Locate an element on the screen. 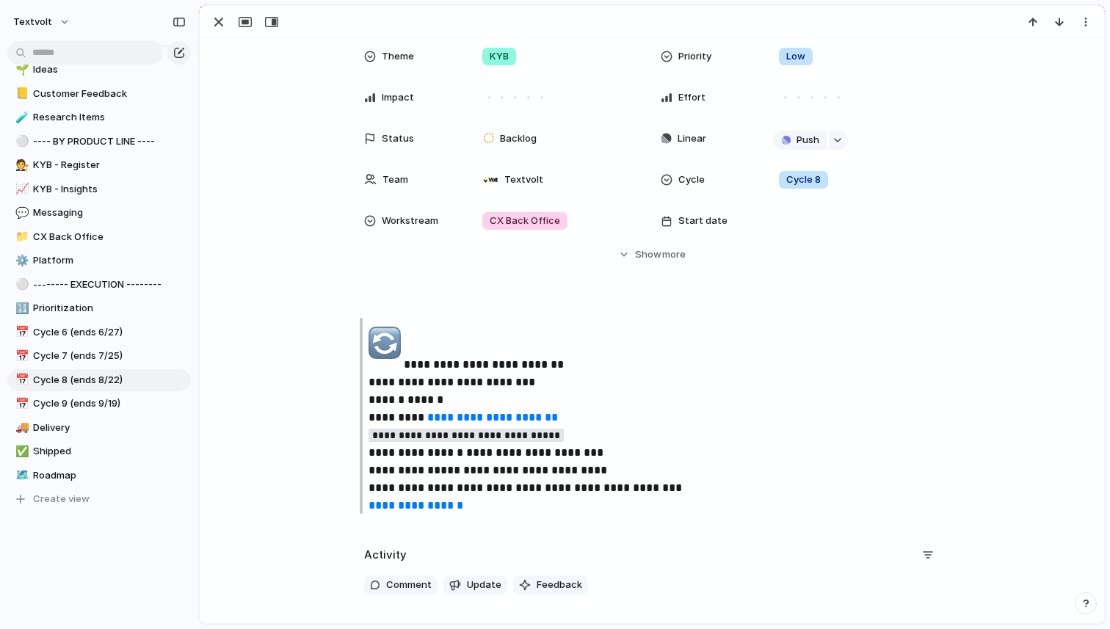 This screenshot has height=629, width=1110. span: Cycle is located at coordinates (692, 180).